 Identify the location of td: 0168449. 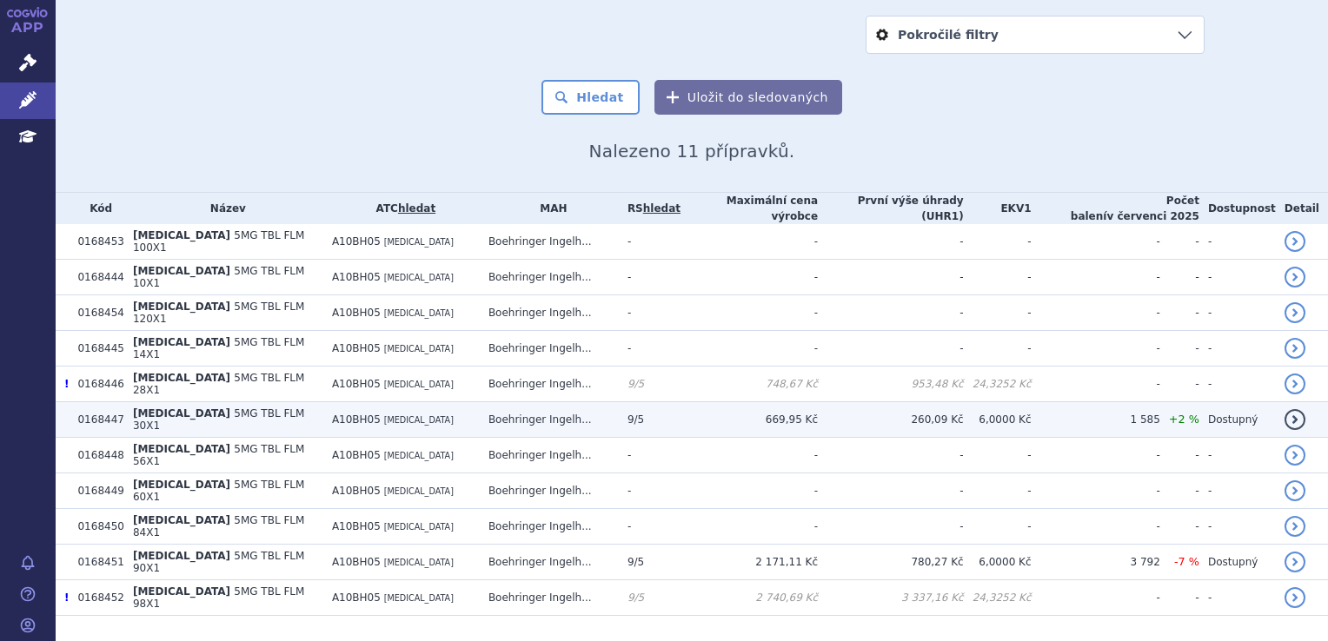
(96, 491).